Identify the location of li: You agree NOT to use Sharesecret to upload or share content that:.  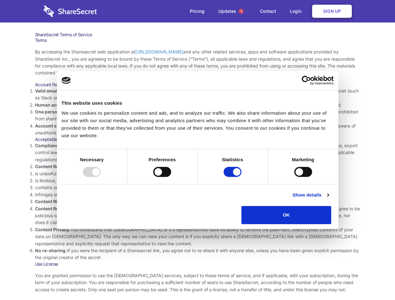
(198, 181).